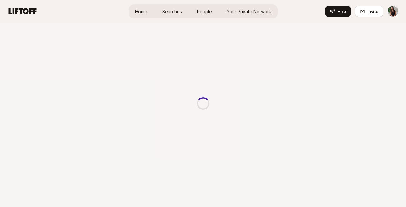 This screenshot has height=207, width=406. What do you see at coordinates (141, 11) in the screenshot?
I see `span: Home` at bounding box center [141, 11].